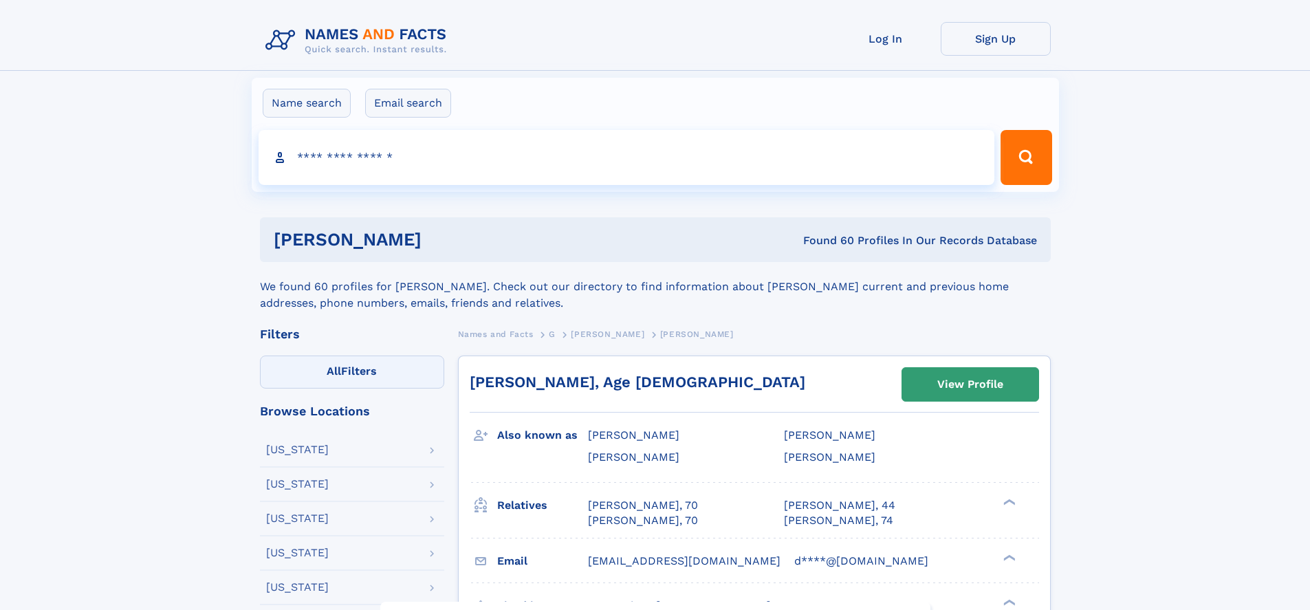  What do you see at coordinates (352, 372) in the screenshot?
I see `label: Filters` at bounding box center [352, 372].